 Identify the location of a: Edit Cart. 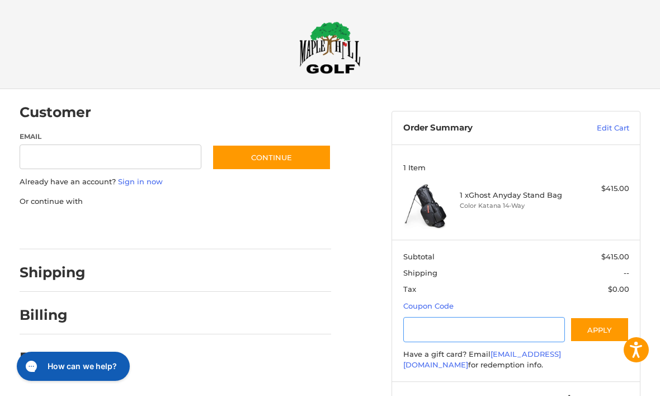
(593, 128).